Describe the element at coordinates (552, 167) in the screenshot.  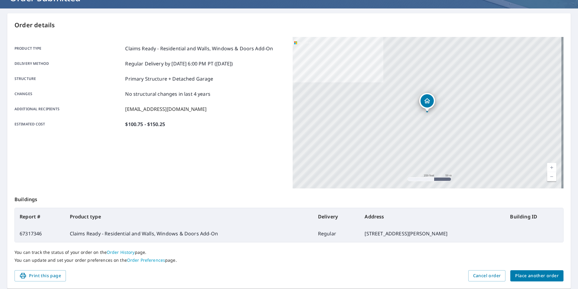
I see `a: Current Level 17, Zoom In` at that location.